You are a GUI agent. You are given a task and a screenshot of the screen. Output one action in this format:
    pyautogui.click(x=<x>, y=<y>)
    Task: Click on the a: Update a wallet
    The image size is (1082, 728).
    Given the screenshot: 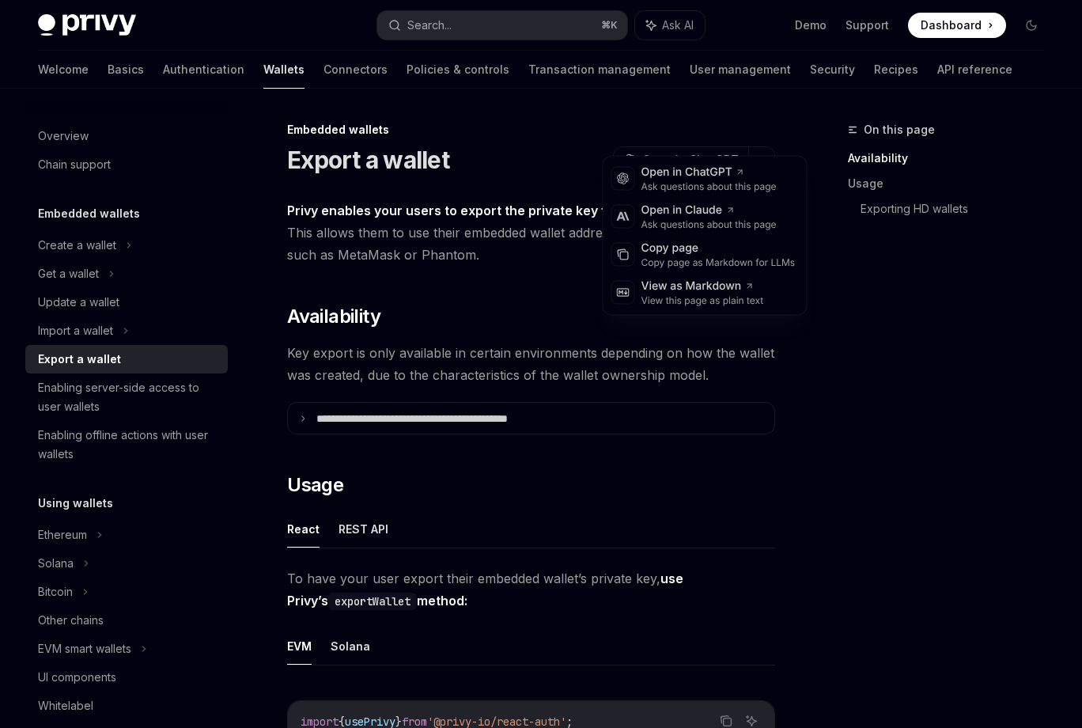 What is the action you would take?
    pyautogui.click(x=127, y=302)
    